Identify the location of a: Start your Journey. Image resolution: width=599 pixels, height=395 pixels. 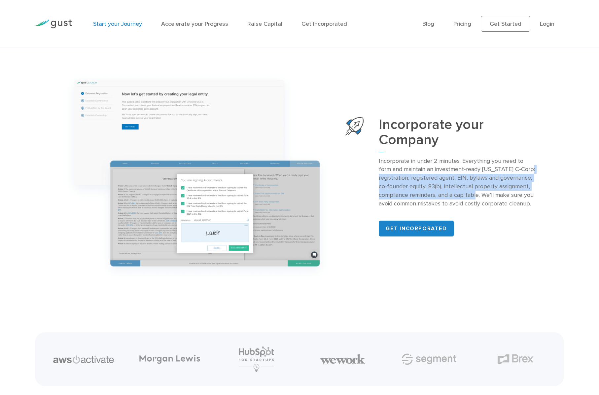
(117, 24).